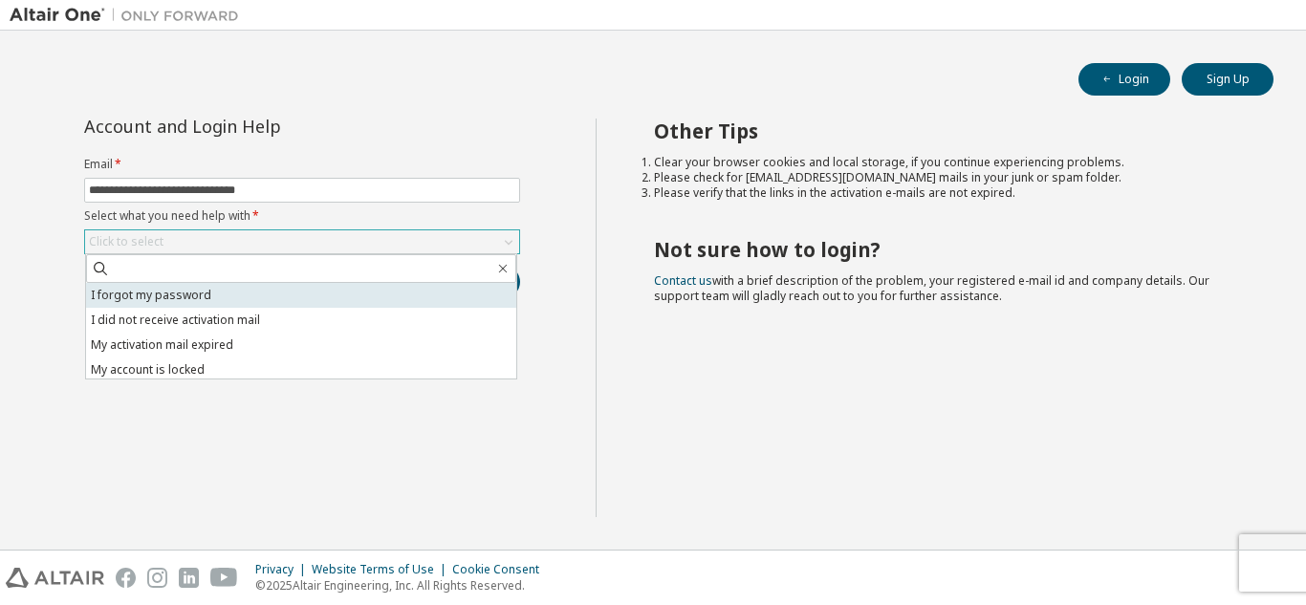  Describe the element at coordinates (682, 280) in the screenshot. I see `a: Contact us` at that location.